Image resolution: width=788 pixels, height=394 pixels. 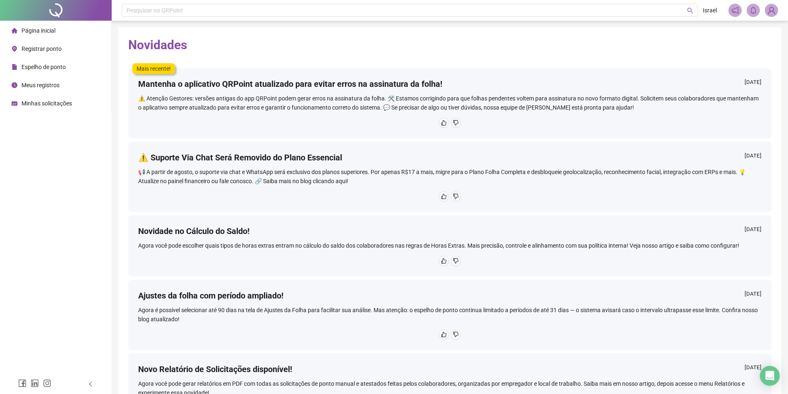 I want to click on img: 49044, so click(x=771, y=10).